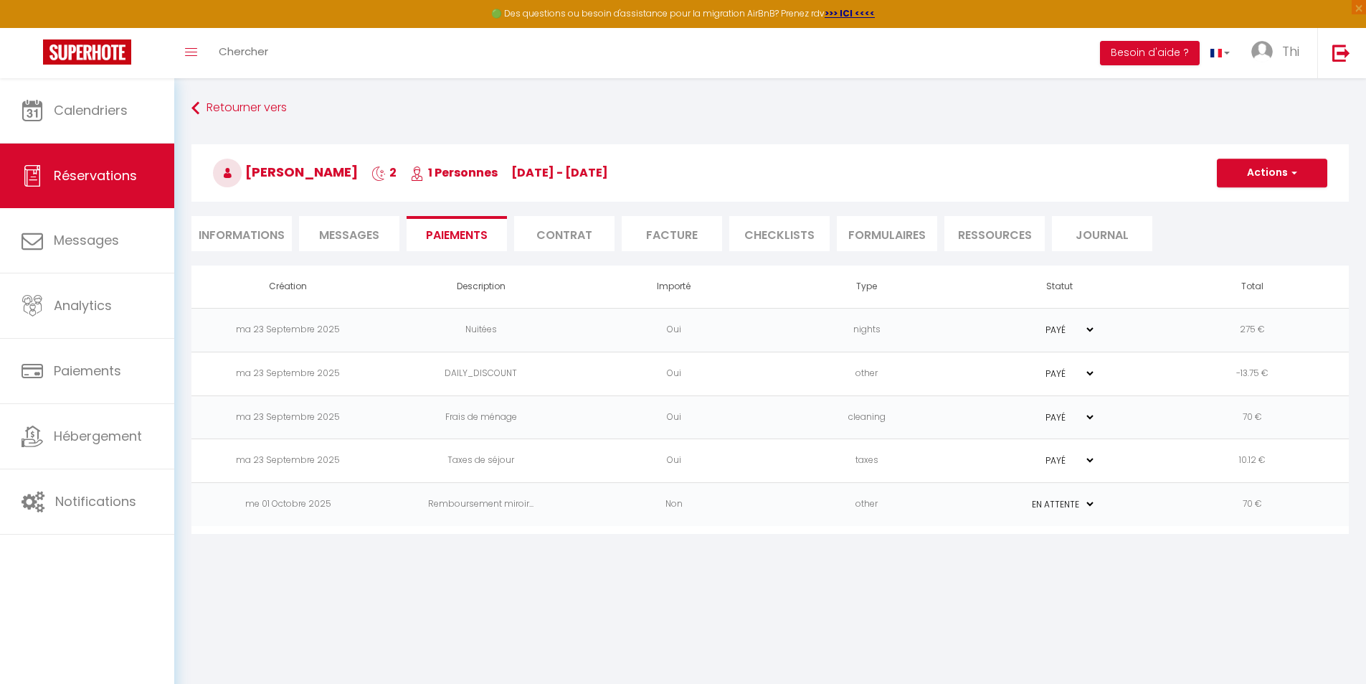 Image resolution: width=1366 pixels, height=684 pixels. Describe the element at coordinates (384, 172) in the screenshot. I see `span: 2` at that location.